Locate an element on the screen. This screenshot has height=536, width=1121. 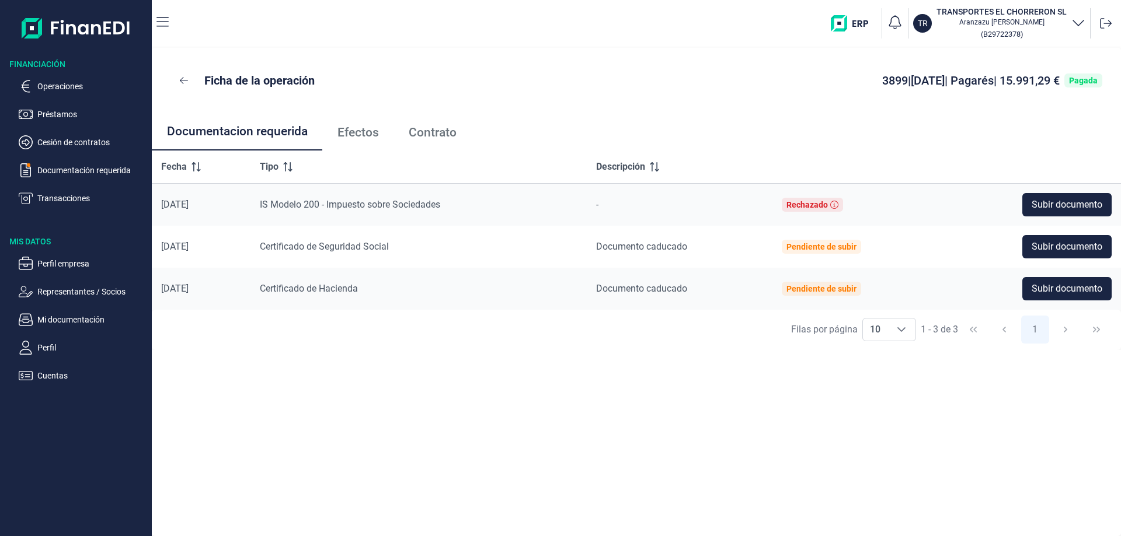
button: Page 1 is located at coordinates (1035, 330).